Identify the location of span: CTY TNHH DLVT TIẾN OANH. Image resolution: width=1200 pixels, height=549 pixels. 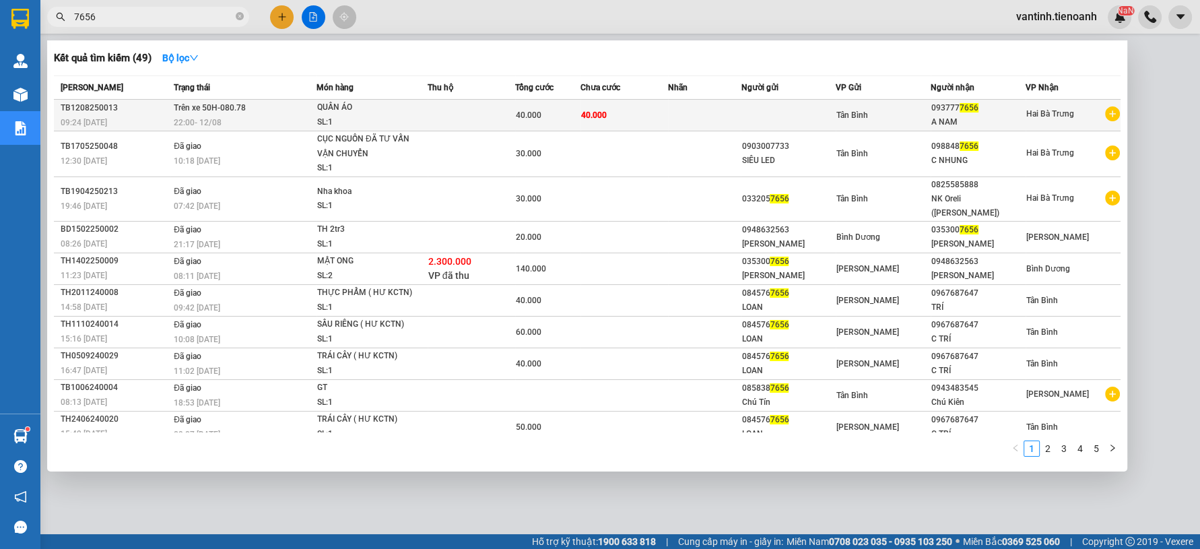
(119, 13).